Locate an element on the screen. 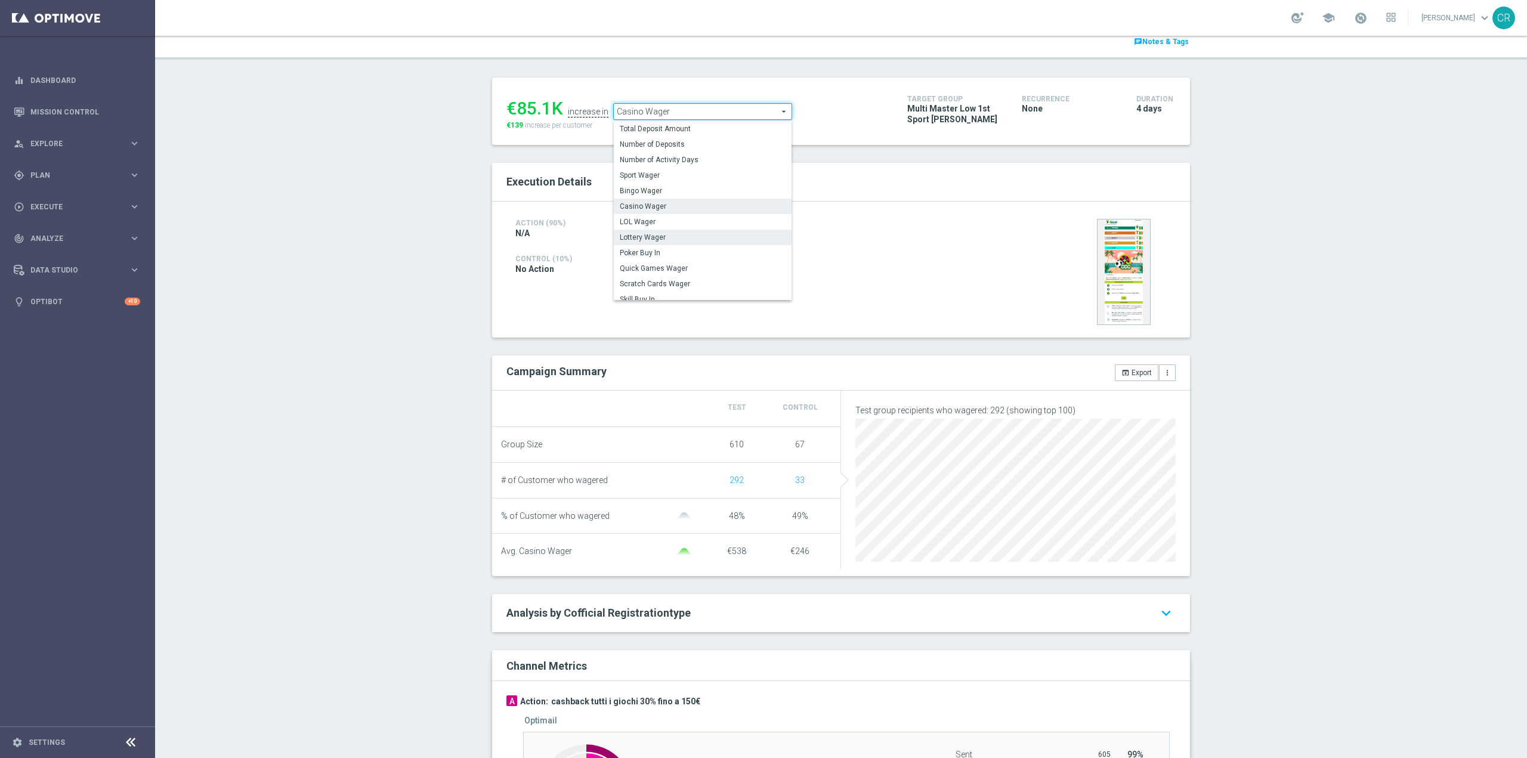 The image size is (1527, 758). span: Execution Details is located at coordinates (549, 181).